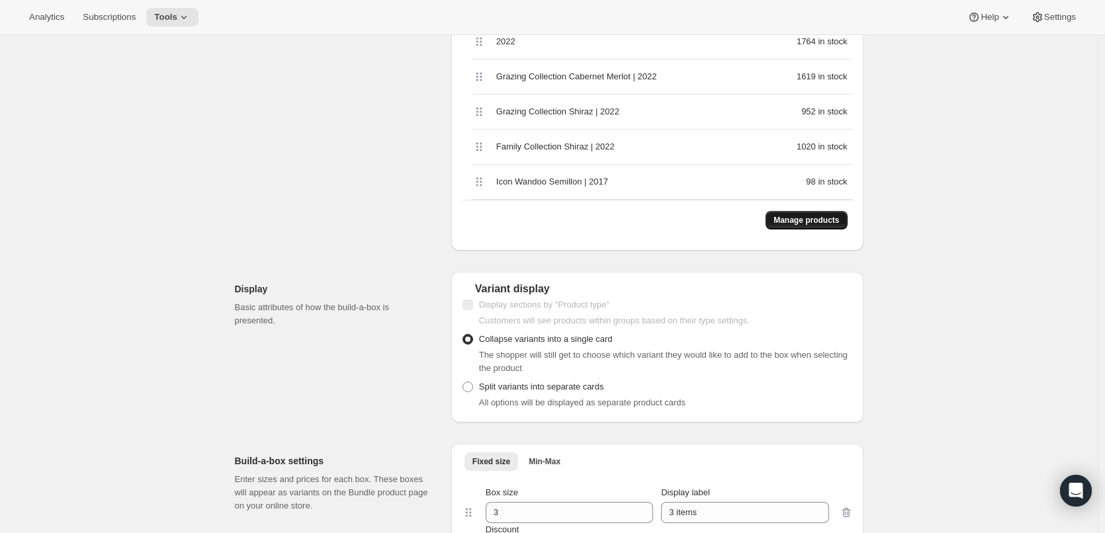 The width and height of the screenshot is (1105, 533). I want to click on button: Help, so click(989, 17).